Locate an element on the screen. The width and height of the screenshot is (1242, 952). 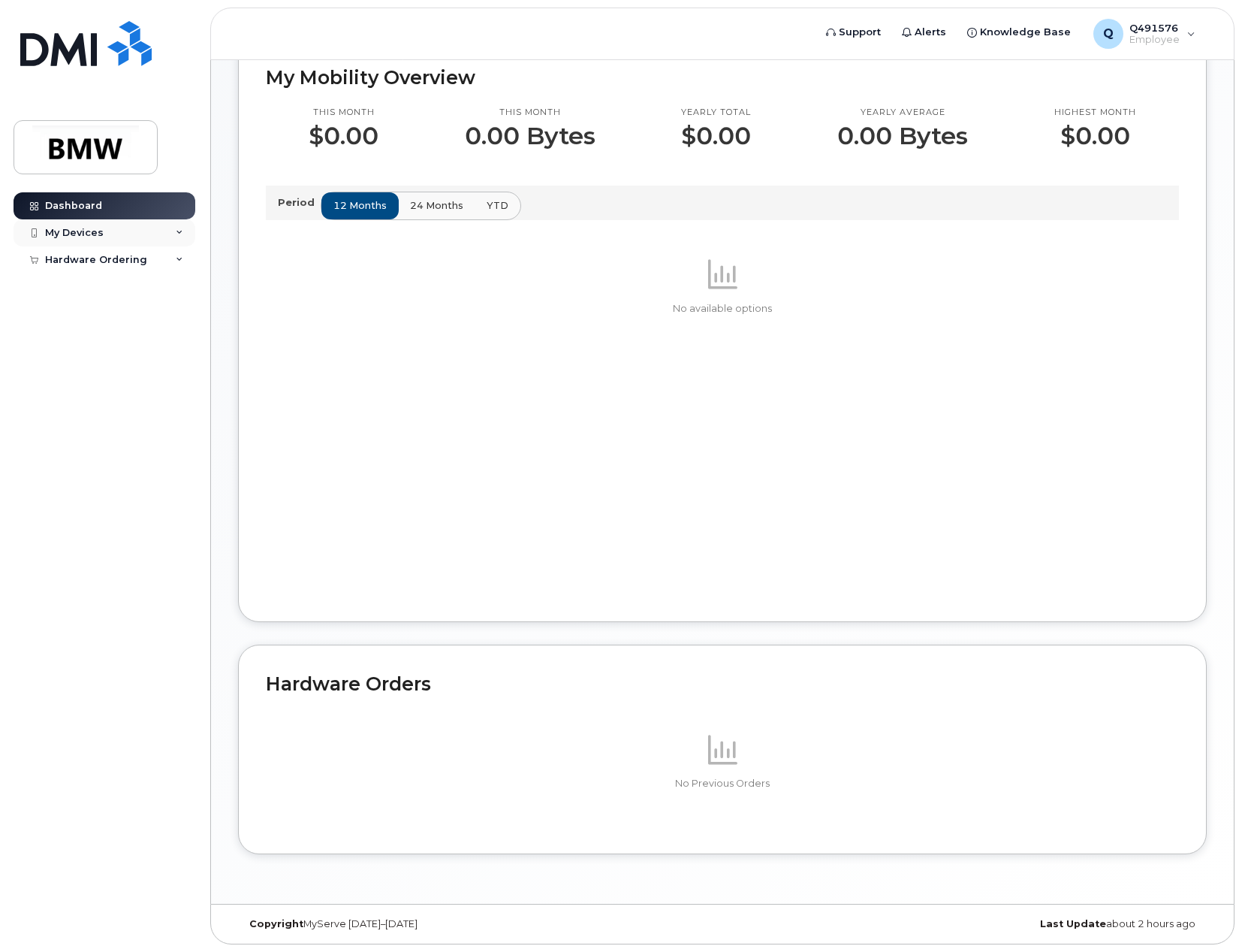
span: YTD is located at coordinates (497, 205).